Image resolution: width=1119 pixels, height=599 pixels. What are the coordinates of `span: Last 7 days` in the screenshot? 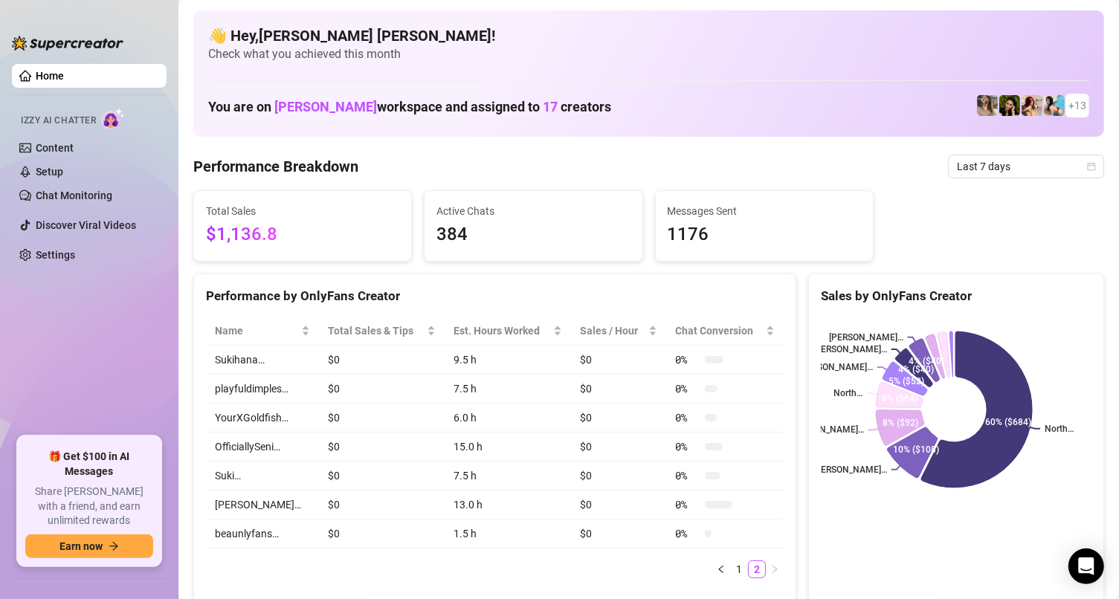 It's located at (1026, 166).